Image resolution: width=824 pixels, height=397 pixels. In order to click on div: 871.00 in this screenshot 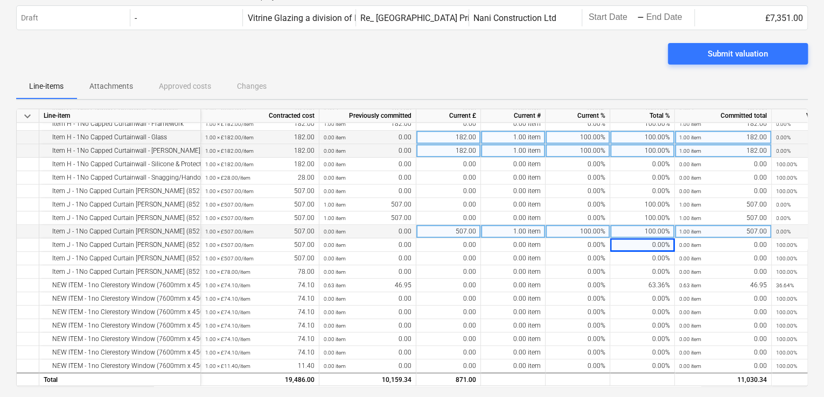, I will do `click(448, 380)`.